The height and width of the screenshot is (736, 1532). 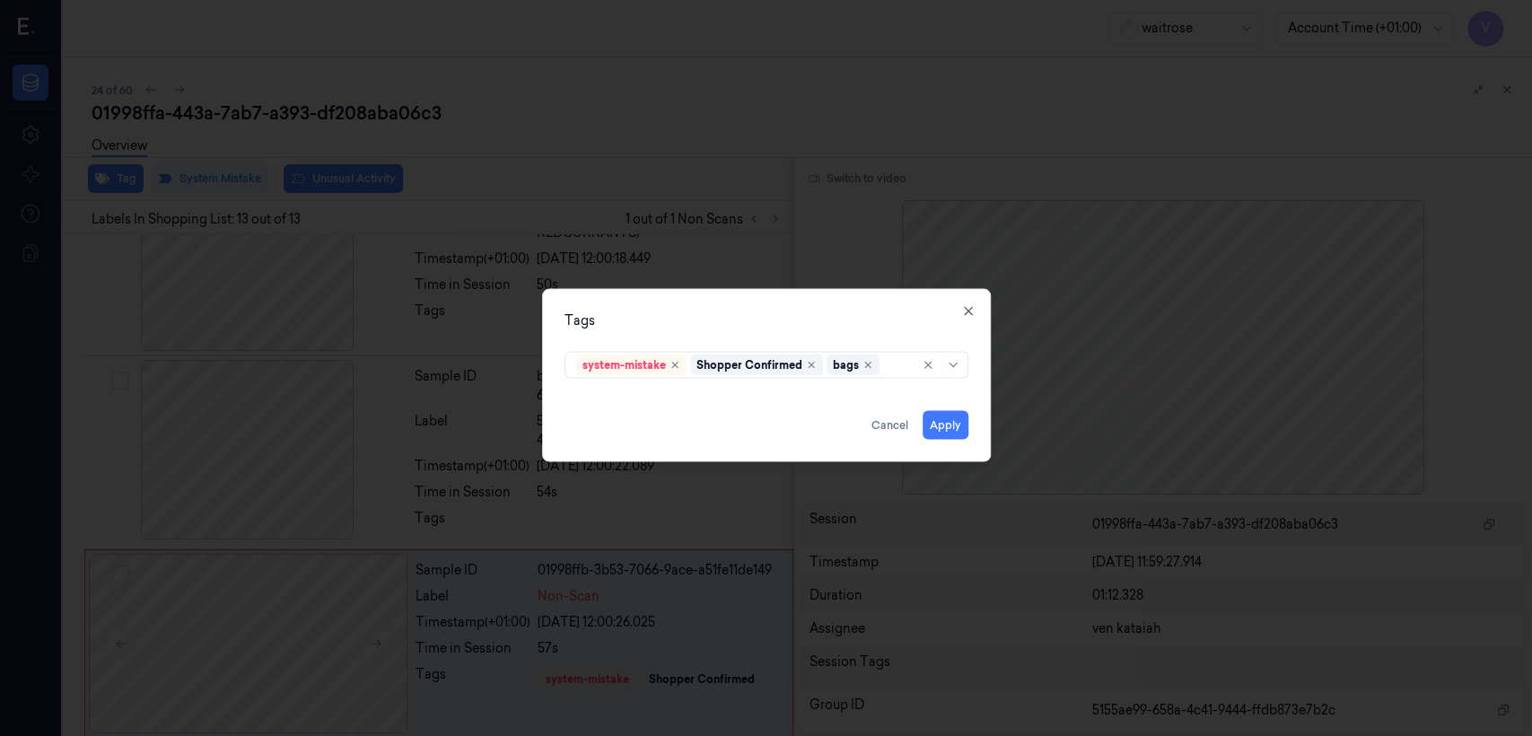 What do you see at coordinates (945, 426) in the screenshot?
I see `button: Apply` at bounding box center [945, 426].